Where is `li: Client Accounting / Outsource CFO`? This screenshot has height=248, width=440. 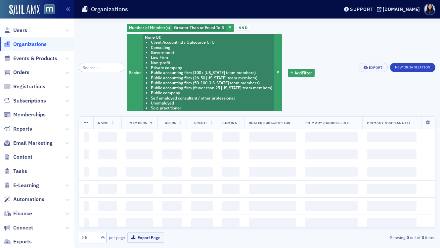
li: Client Accounting / Outsource CFO is located at coordinates (211, 42).